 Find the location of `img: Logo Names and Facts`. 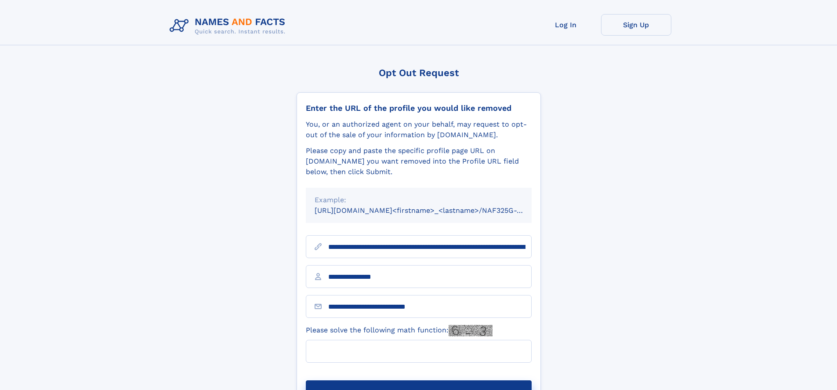

img: Logo Names and Facts is located at coordinates (229, 26).